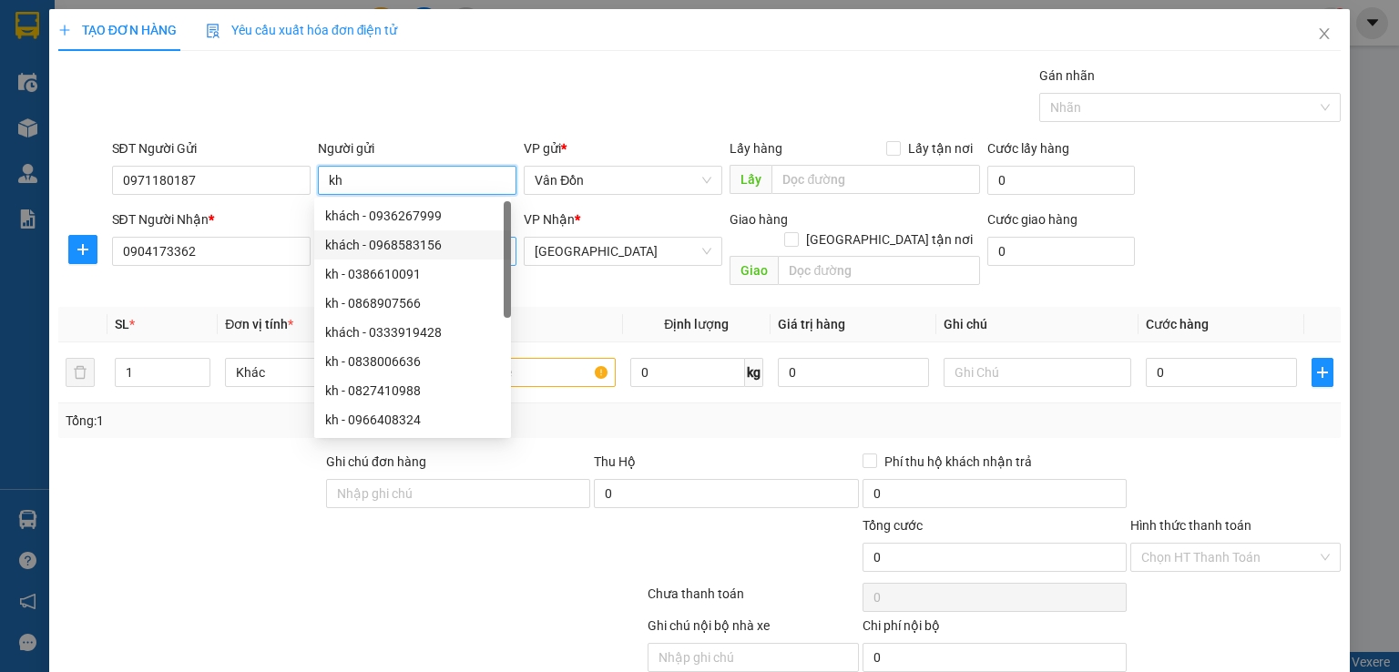 The height and width of the screenshot is (672, 1399). I want to click on span: Hà Nội, so click(623, 251).